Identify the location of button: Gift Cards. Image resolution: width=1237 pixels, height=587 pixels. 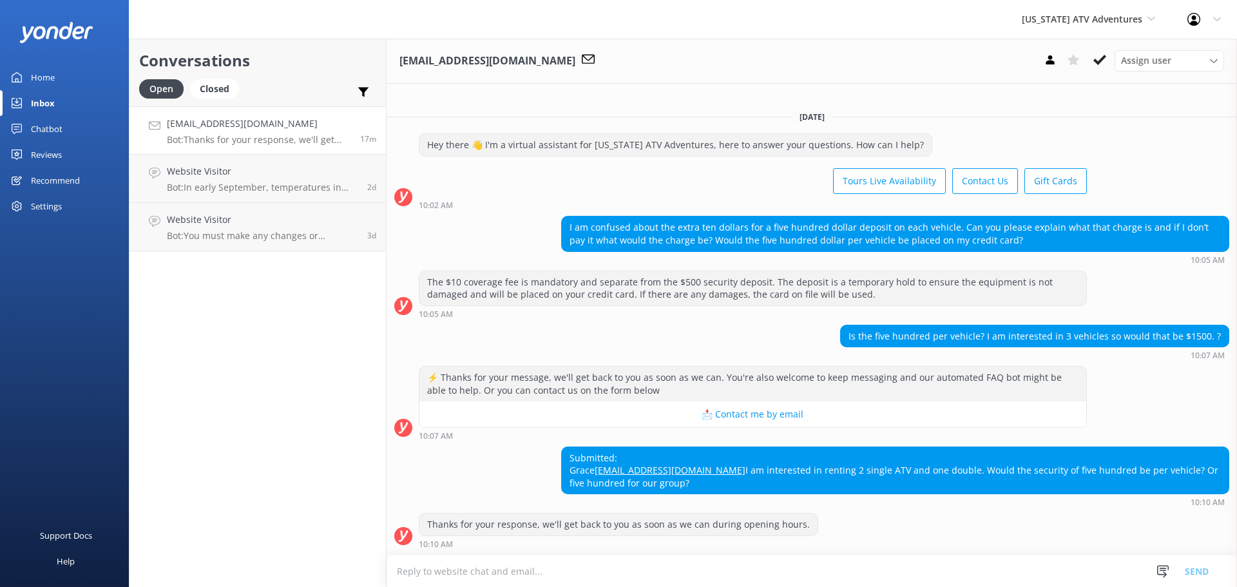
(1055, 181).